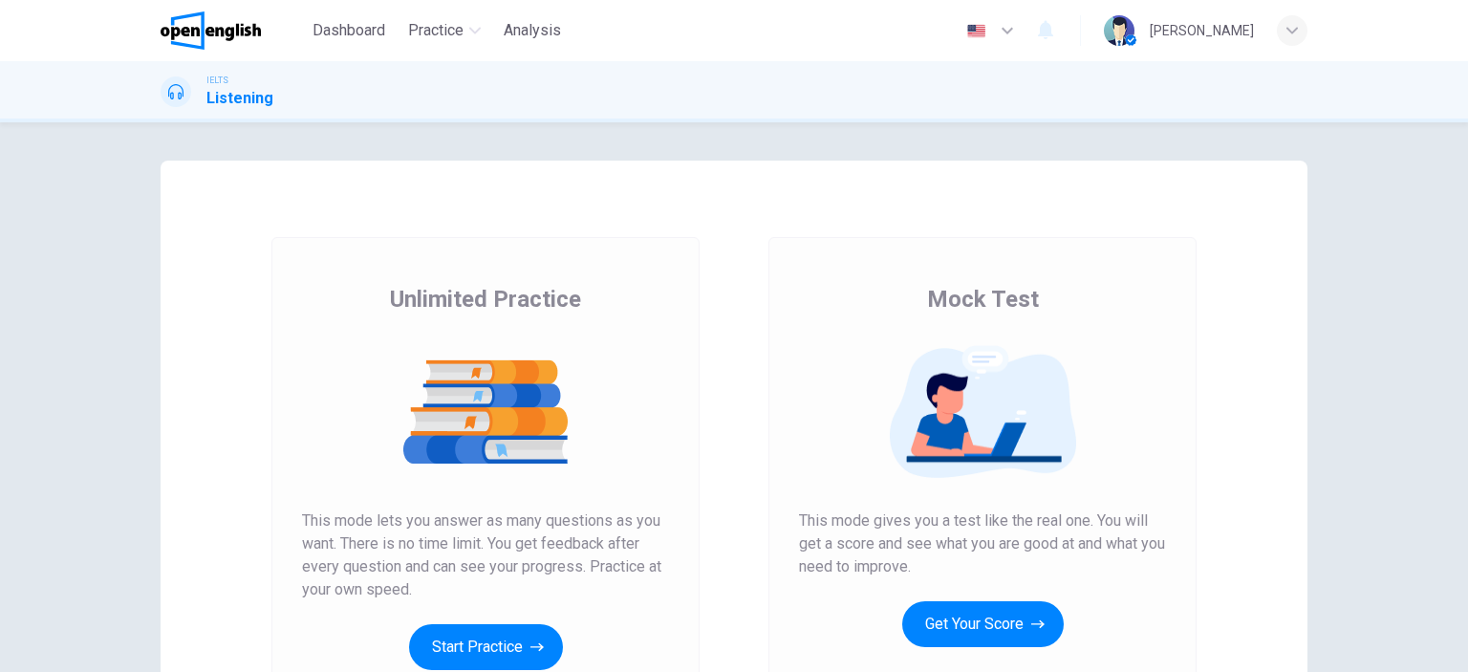 Image resolution: width=1468 pixels, height=672 pixels. Describe the element at coordinates (436, 31) in the screenshot. I see `span: Practice` at that location.